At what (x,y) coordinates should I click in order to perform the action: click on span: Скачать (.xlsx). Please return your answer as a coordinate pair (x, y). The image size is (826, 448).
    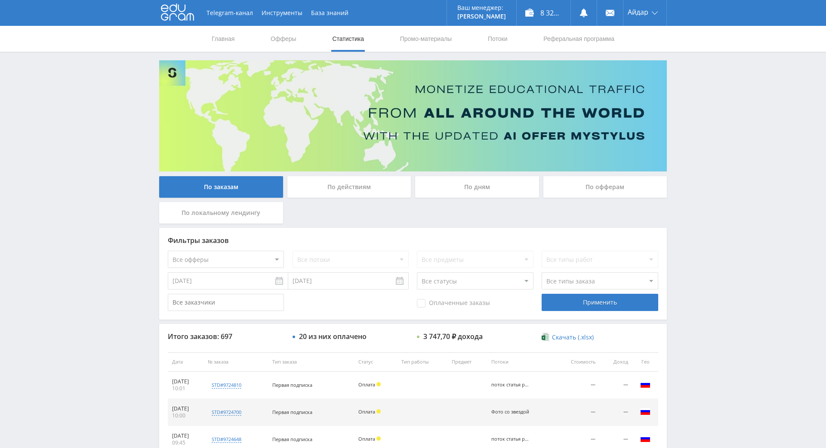
    Looking at the image, I should click on (573, 337).